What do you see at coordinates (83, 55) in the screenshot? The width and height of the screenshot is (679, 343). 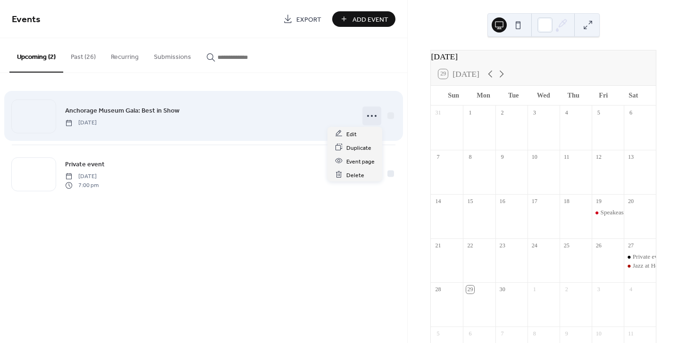 I see `button: Past (26)` at bounding box center [83, 55].